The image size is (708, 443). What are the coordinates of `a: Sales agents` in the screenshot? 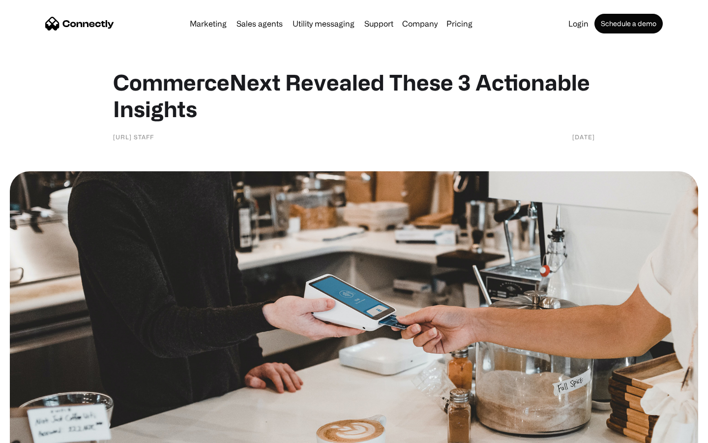 It's located at (260, 24).